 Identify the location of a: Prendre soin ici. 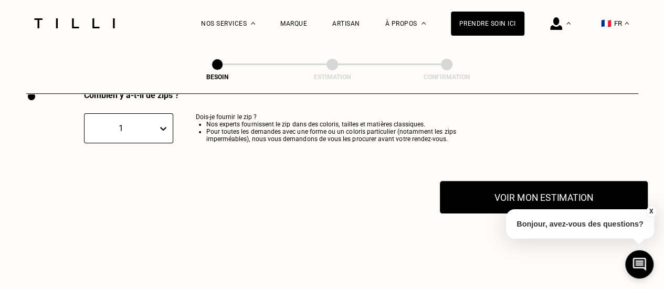
(488, 24).